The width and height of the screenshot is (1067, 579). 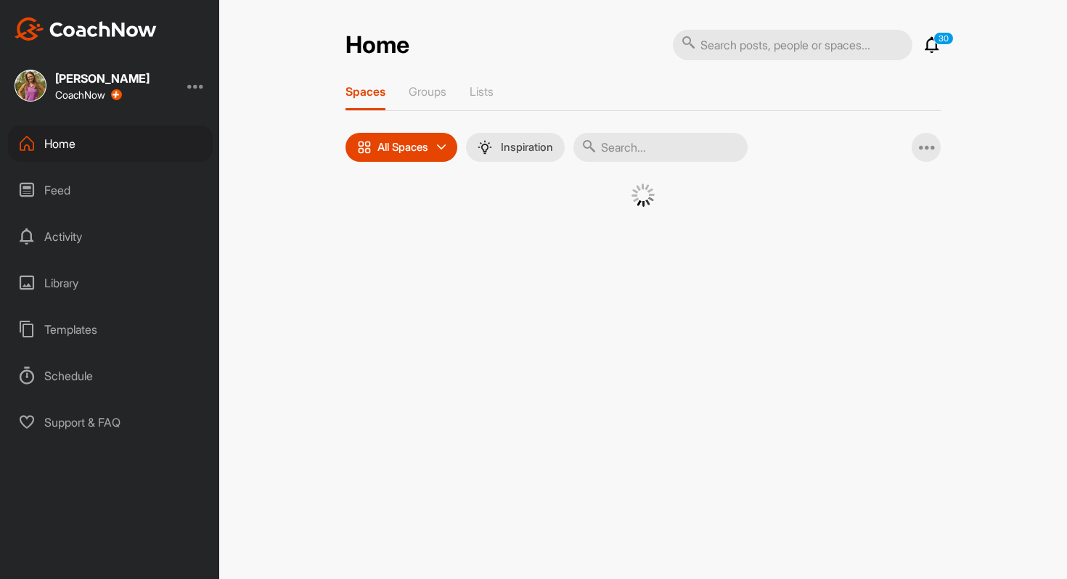 I want to click on p: Spaces, so click(x=365, y=91).